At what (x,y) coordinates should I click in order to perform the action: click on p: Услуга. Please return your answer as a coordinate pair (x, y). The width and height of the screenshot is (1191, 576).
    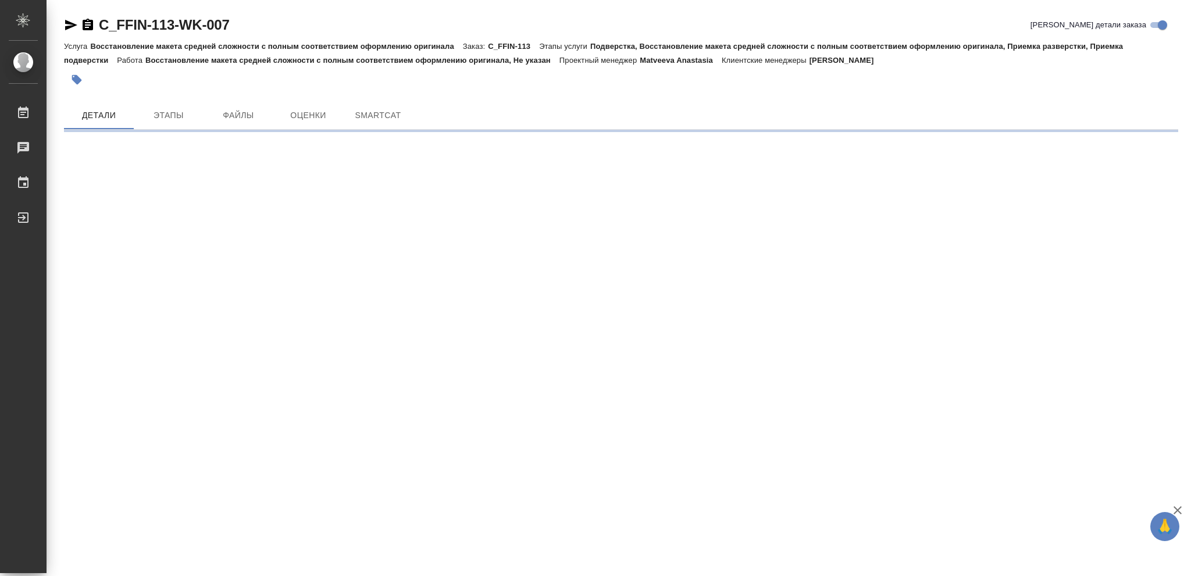
    Looking at the image, I should click on (77, 46).